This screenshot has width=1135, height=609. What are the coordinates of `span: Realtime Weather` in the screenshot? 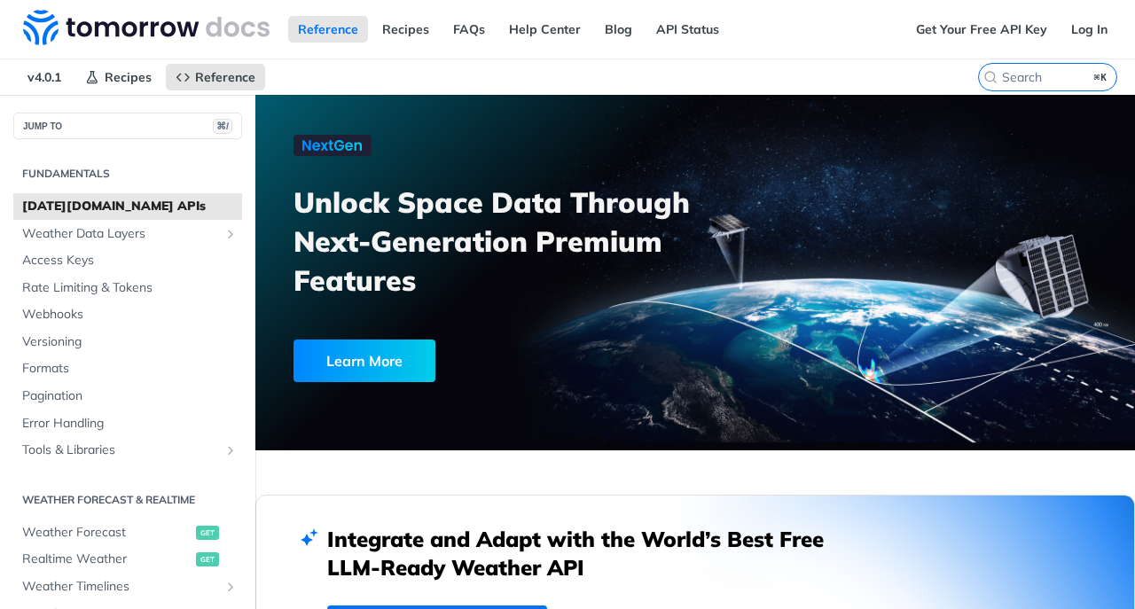 It's located at (106, 559).